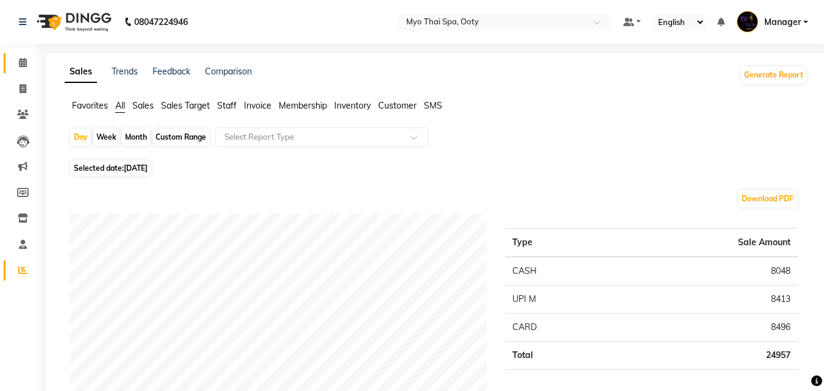 The width and height of the screenshot is (824, 391). I want to click on img: Manager, so click(747, 21).